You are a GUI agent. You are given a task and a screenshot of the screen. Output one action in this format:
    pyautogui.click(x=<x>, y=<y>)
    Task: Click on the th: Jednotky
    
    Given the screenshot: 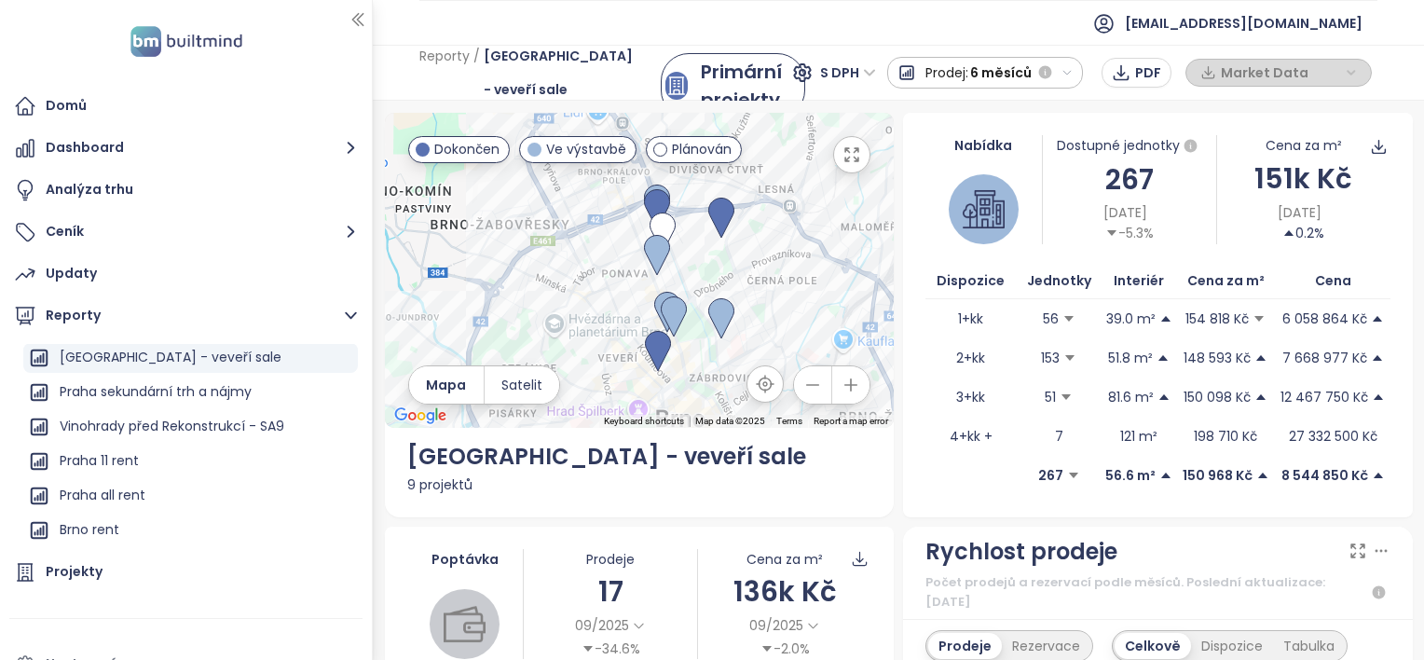 What is the action you would take?
    pyautogui.click(x=1059, y=281)
    